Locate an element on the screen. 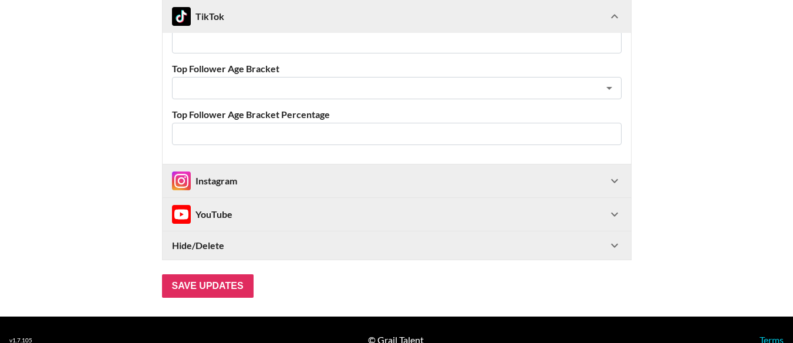 This screenshot has width=793, height=343. img: TikTok is located at coordinates (181, 16).